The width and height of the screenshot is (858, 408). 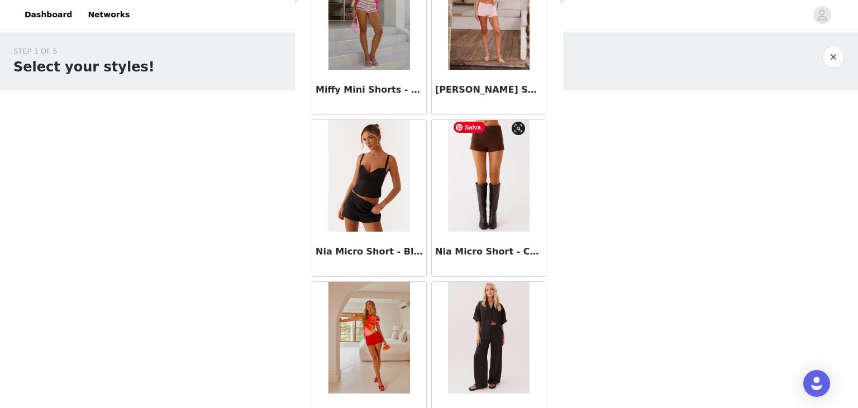 What do you see at coordinates (48, 15) in the screenshot?
I see `a: Dashboard` at bounding box center [48, 15].